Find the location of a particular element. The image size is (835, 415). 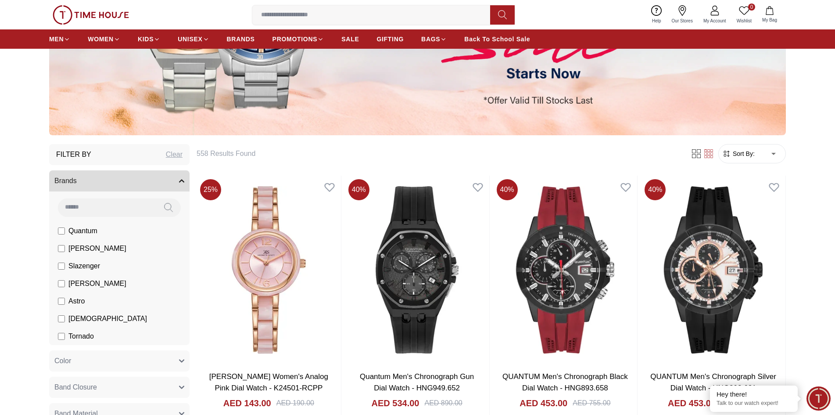

a: GIFTING is located at coordinates (390, 39).